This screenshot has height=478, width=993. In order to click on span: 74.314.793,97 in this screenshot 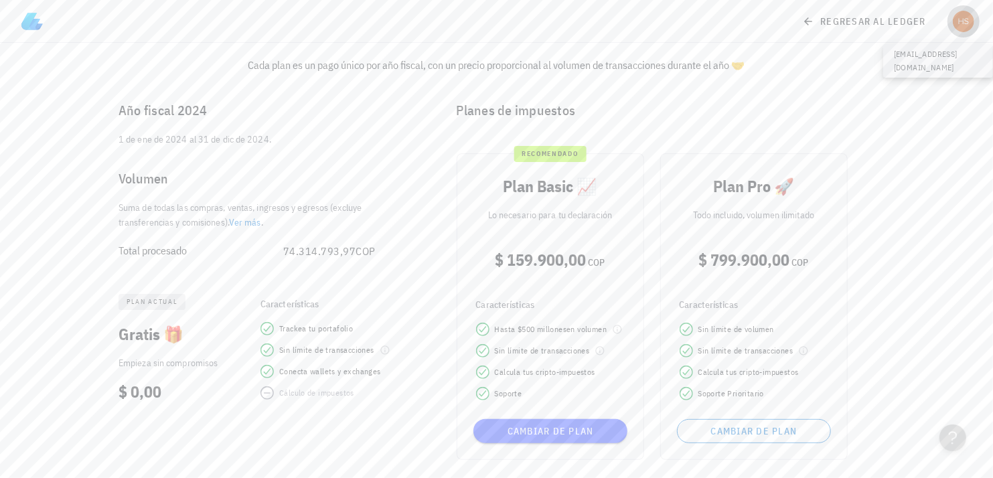, I will do `click(319, 251)`.